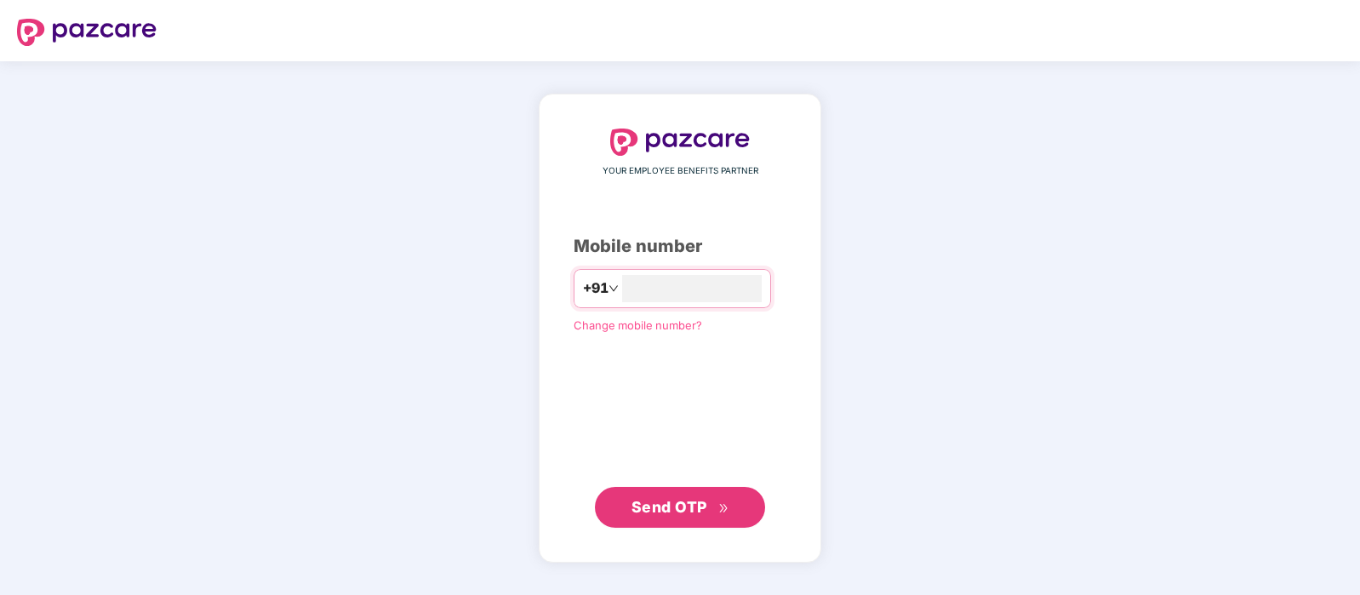  I want to click on span: YOUR EMPLOYEE BENEFITS PARTNER, so click(680, 171).